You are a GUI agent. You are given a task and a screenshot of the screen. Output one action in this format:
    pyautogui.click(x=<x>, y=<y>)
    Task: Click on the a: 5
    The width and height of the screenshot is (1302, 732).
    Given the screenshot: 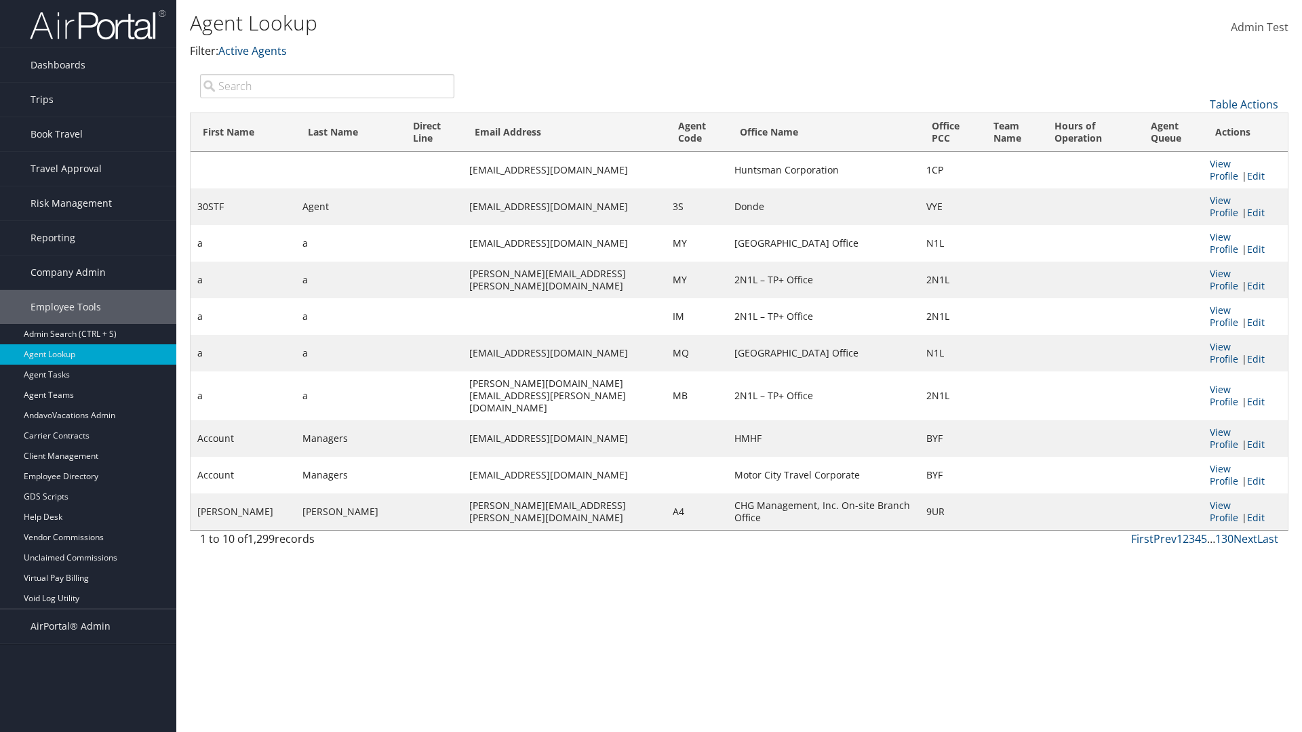 What is the action you would take?
    pyautogui.click(x=1204, y=539)
    